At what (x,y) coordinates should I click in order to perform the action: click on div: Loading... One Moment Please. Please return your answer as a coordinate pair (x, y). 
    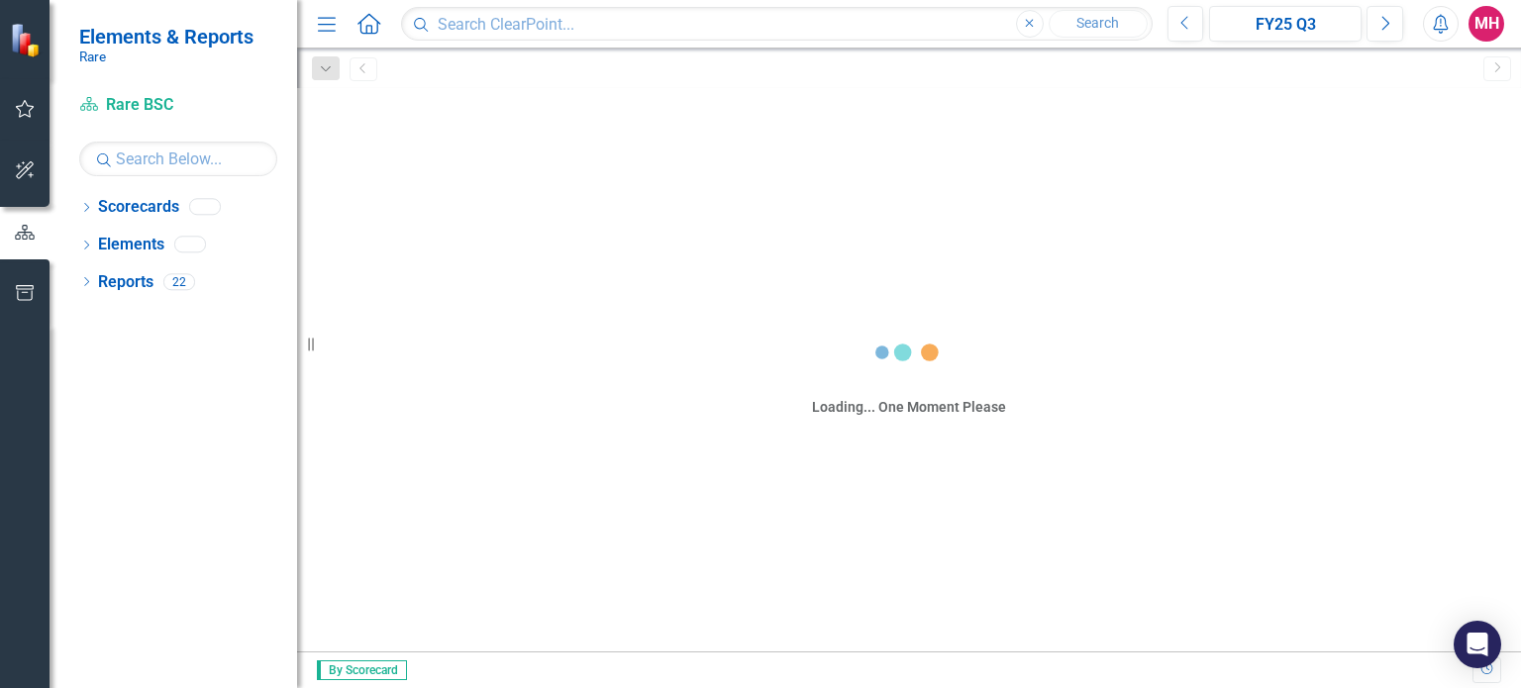
    Looking at the image, I should click on (909, 407).